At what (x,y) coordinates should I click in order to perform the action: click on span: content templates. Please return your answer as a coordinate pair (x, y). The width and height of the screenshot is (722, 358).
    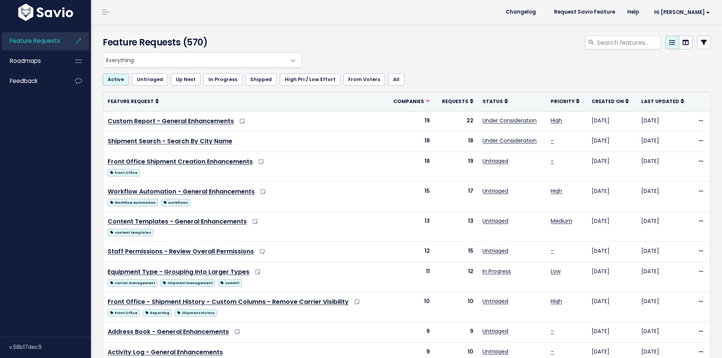
    Looking at the image, I should click on (130, 233).